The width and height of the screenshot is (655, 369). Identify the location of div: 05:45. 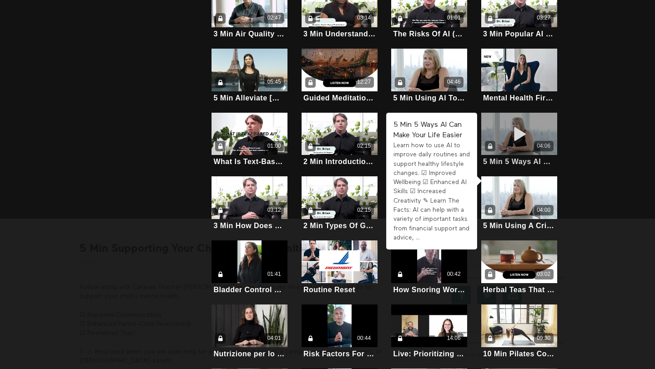
(274, 82).